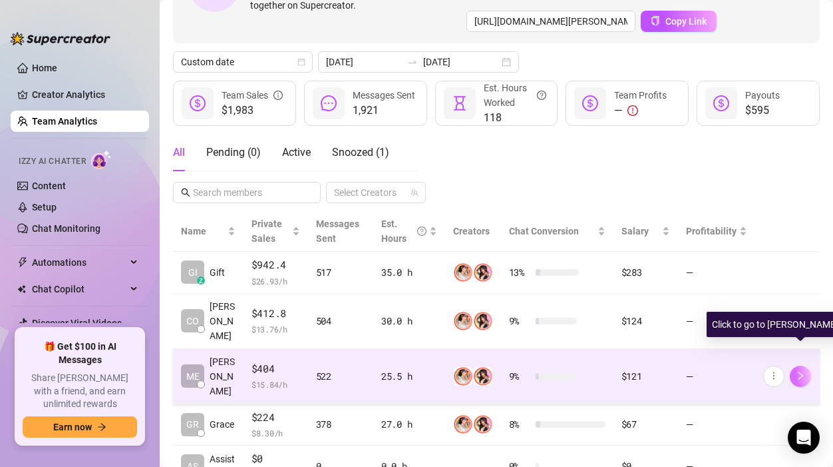 The image size is (833, 467). I want to click on span: GR, so click(192, 424).